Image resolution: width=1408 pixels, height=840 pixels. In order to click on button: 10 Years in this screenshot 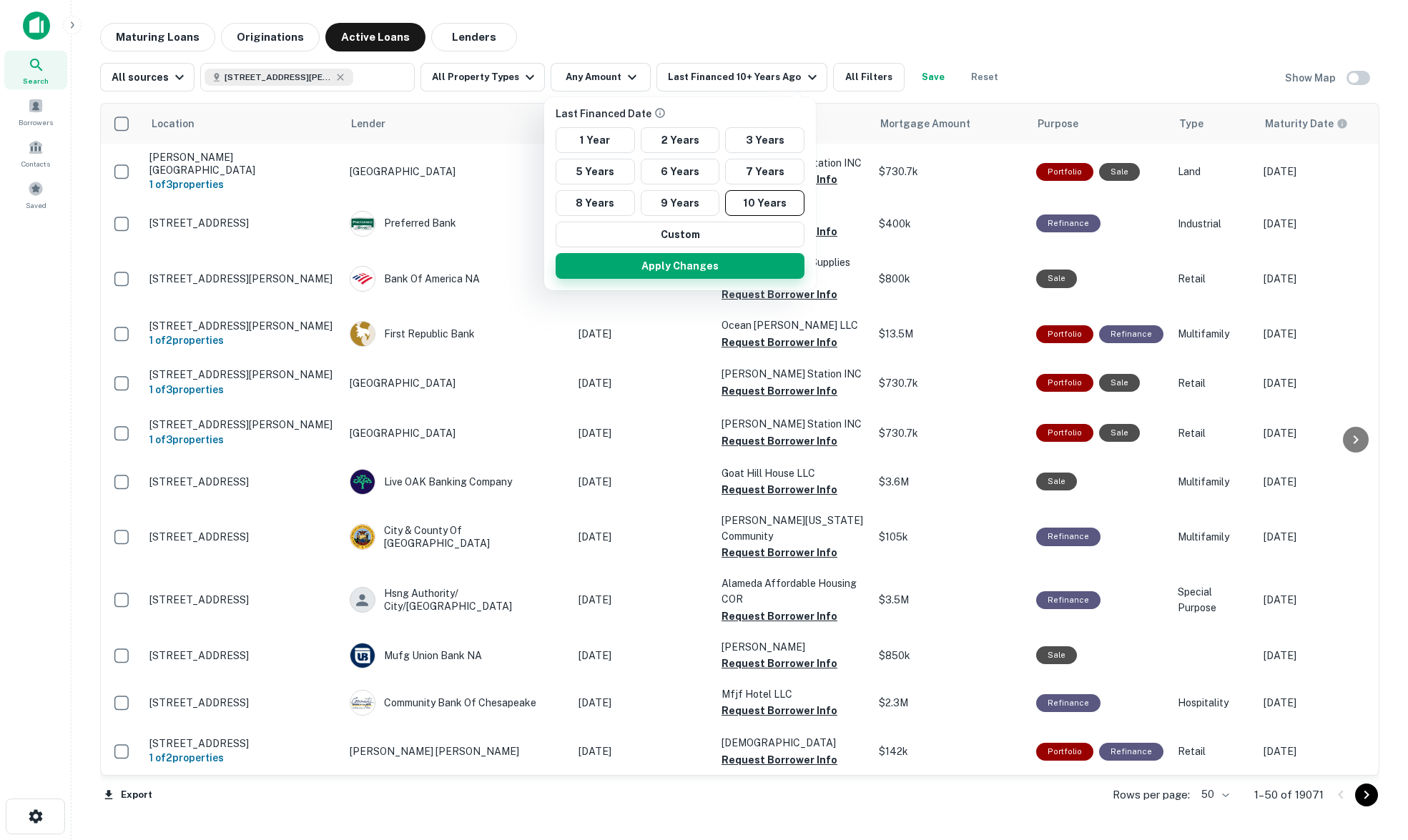, I will do `click(764, 203)`.